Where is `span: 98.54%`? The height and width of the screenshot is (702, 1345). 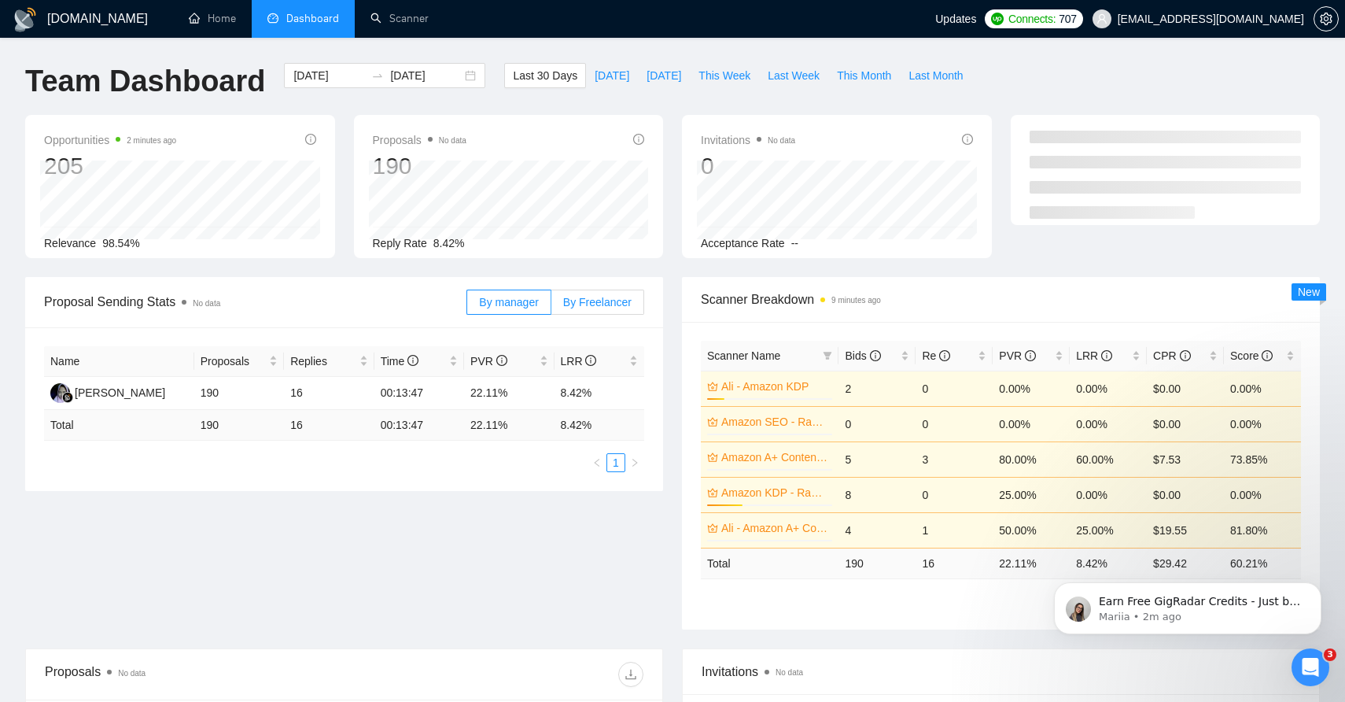 span: 98.54% is located at coordinates (120, 243).